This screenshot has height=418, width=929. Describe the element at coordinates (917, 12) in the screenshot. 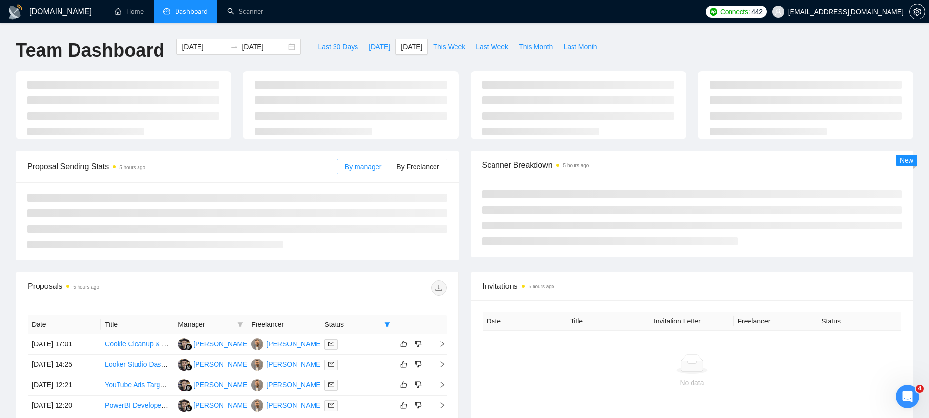

I see `a: setting` at that location.